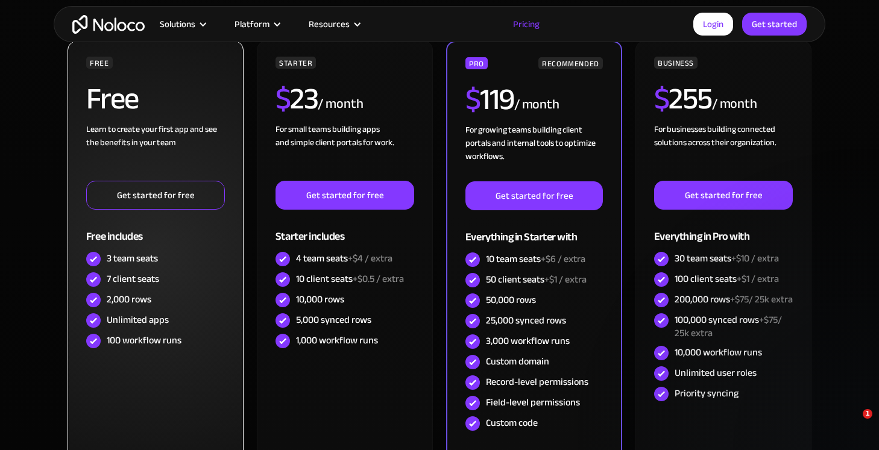  Describe the element at coordinates (345, 229) in the screenshot. I see `div: Starter includes` at that location.